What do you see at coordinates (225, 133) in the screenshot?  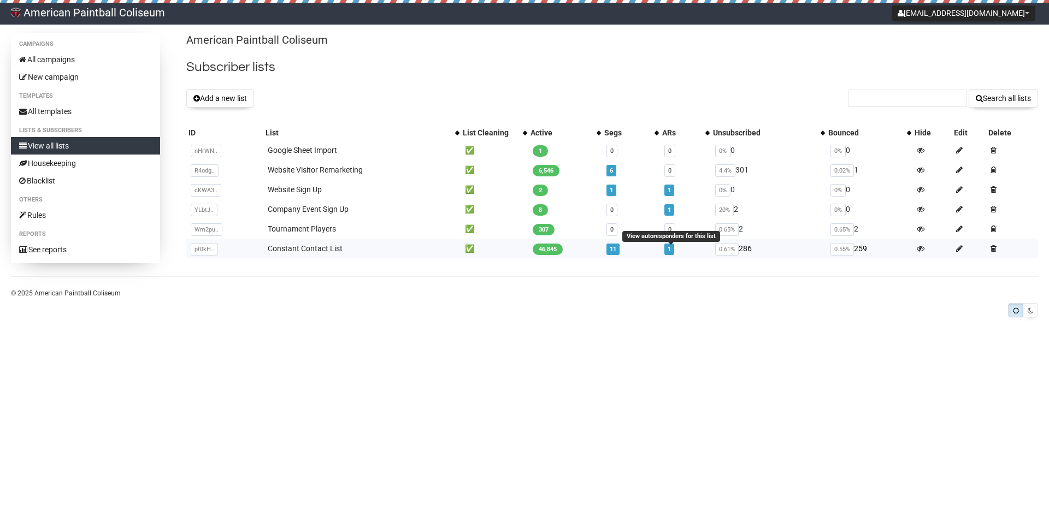 I see `div: ID` at bounding box center [225, 133].